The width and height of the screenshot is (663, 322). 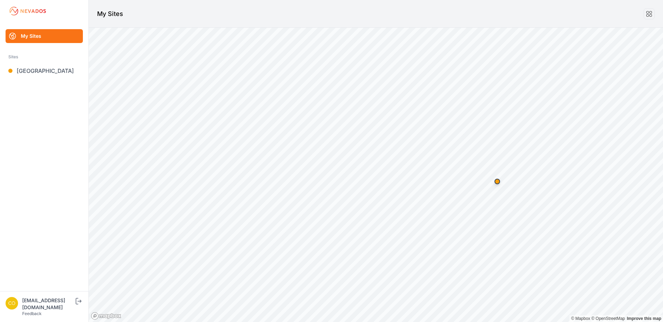 I want to click on div: Map marker, so click(x=497, y=181).